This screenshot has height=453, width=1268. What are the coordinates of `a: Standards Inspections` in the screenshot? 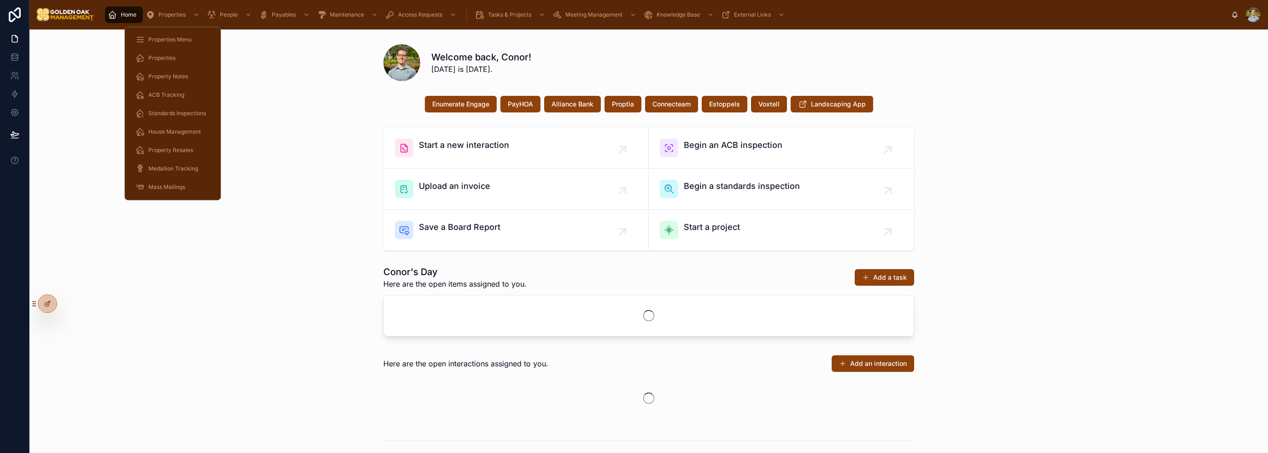 It's located at (172, 113).